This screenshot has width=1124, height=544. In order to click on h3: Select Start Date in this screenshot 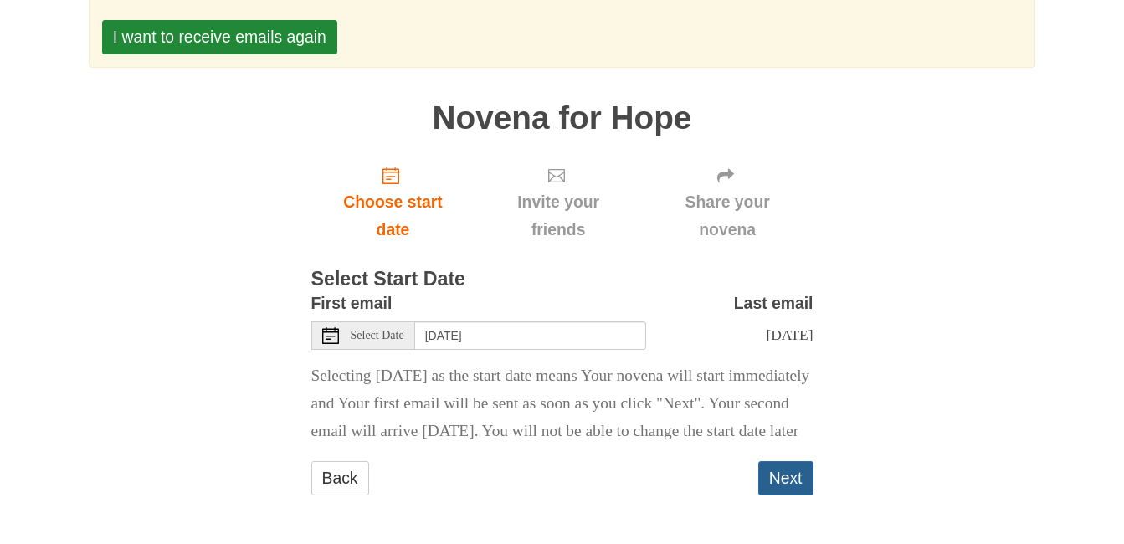, I will do `click(562, 279)`.